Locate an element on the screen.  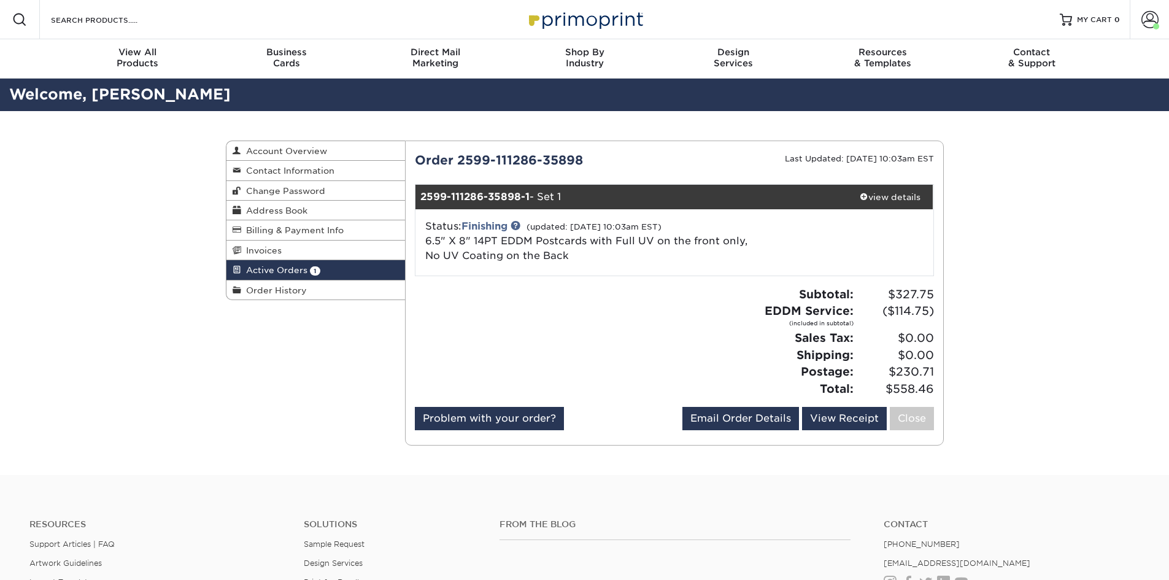
a: Shop ByIndustry is located at coordinates (584, 59).